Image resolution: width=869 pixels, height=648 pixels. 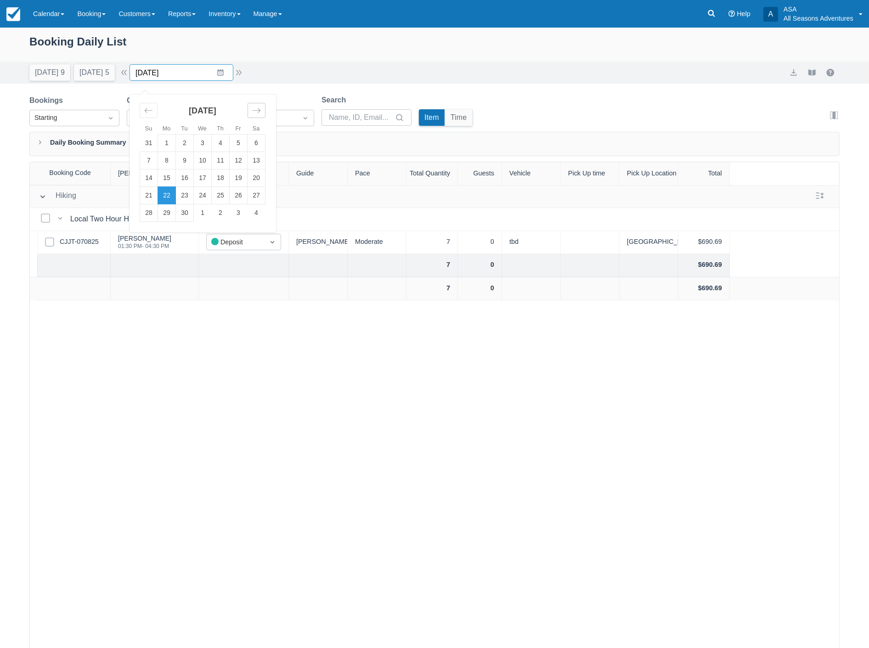 I want to click on i: Help, so click(x=732, y=14).